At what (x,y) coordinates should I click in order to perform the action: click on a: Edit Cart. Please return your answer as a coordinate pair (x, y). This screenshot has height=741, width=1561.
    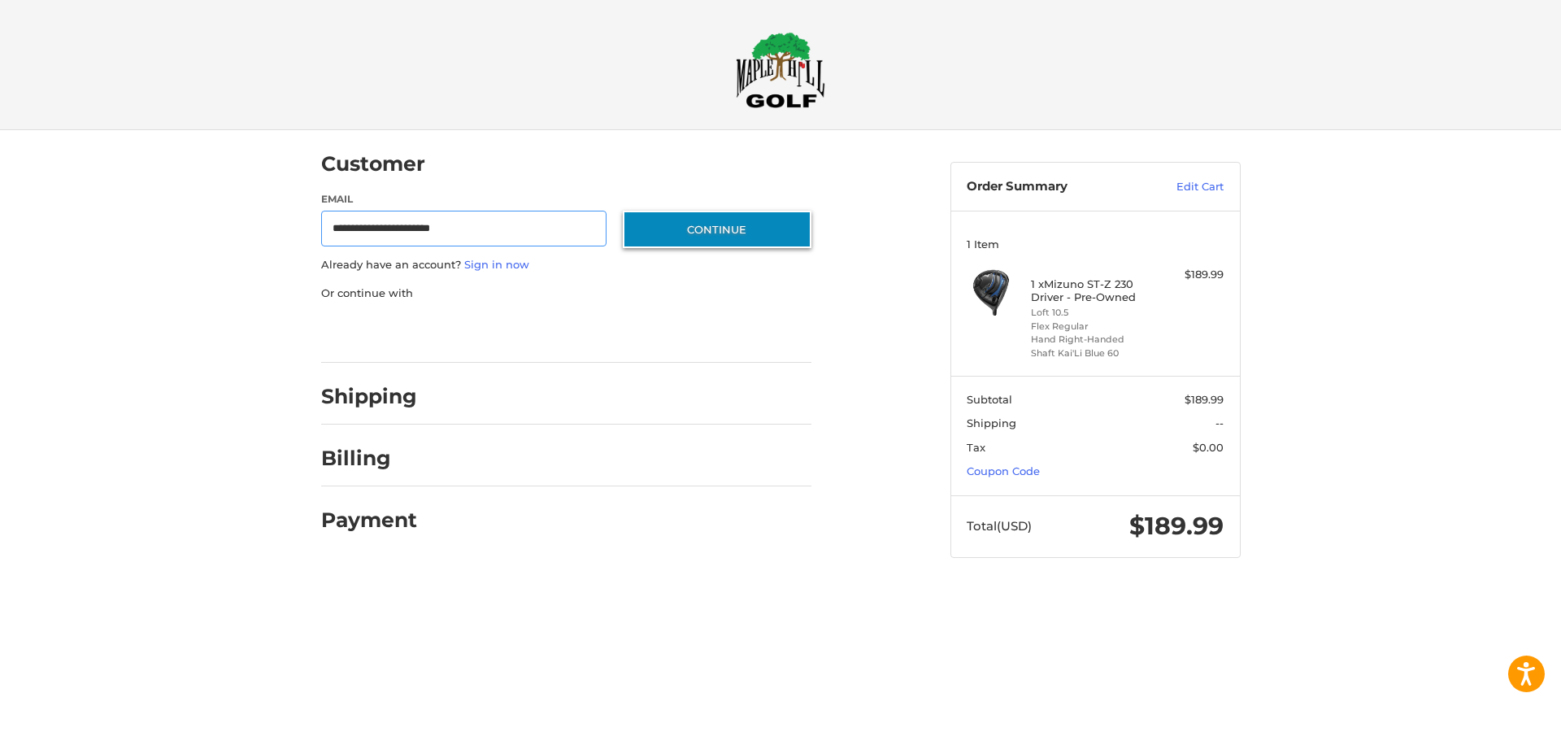
    Looking at the image, I should click on (1182, 187).